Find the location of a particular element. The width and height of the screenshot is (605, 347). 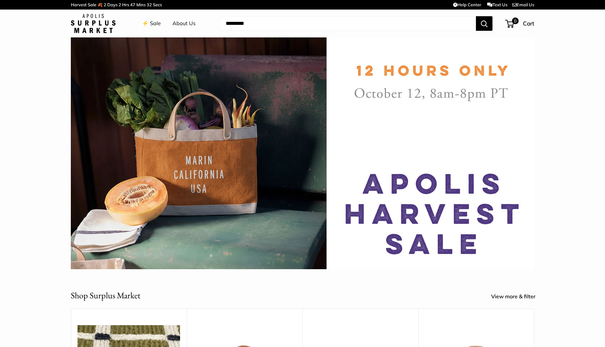

a: ⚡️ Sale is located at coordinates (151, 23).